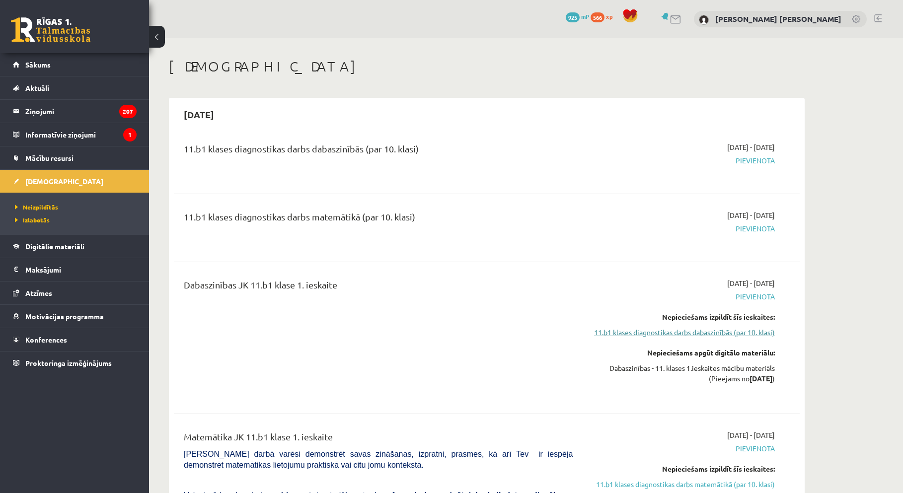  Describe the element at coordinates (609, 16) in the screenshot. I see `span: xp` at that location.